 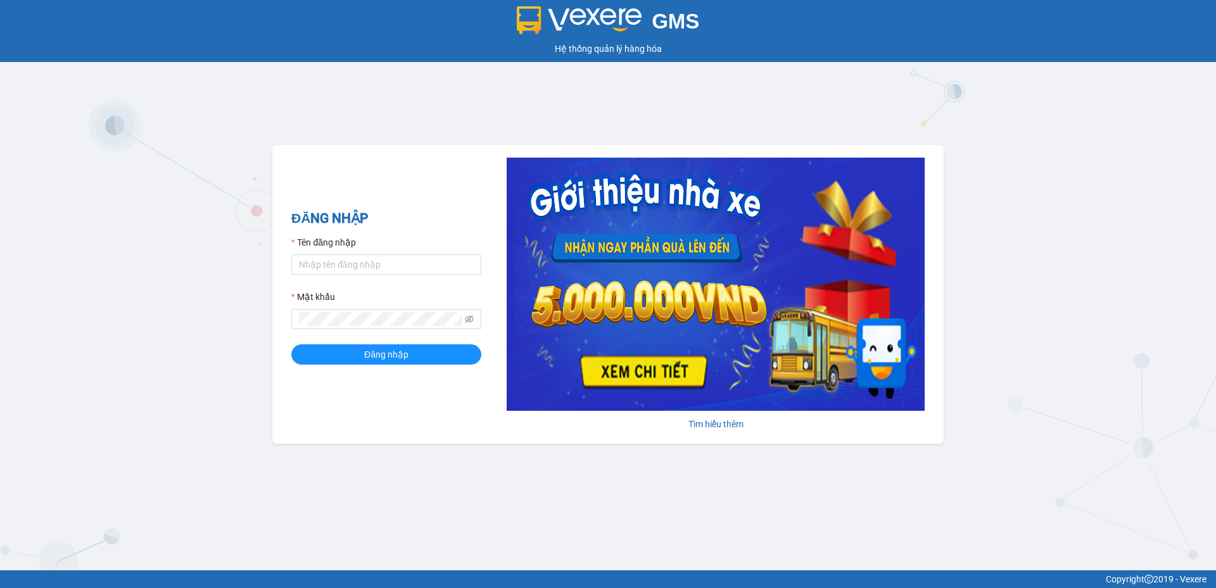 What do you see at coordinates (469, 319) in the screenshot?
I see `span: eye-invisible` at bounding box center [469, 319].